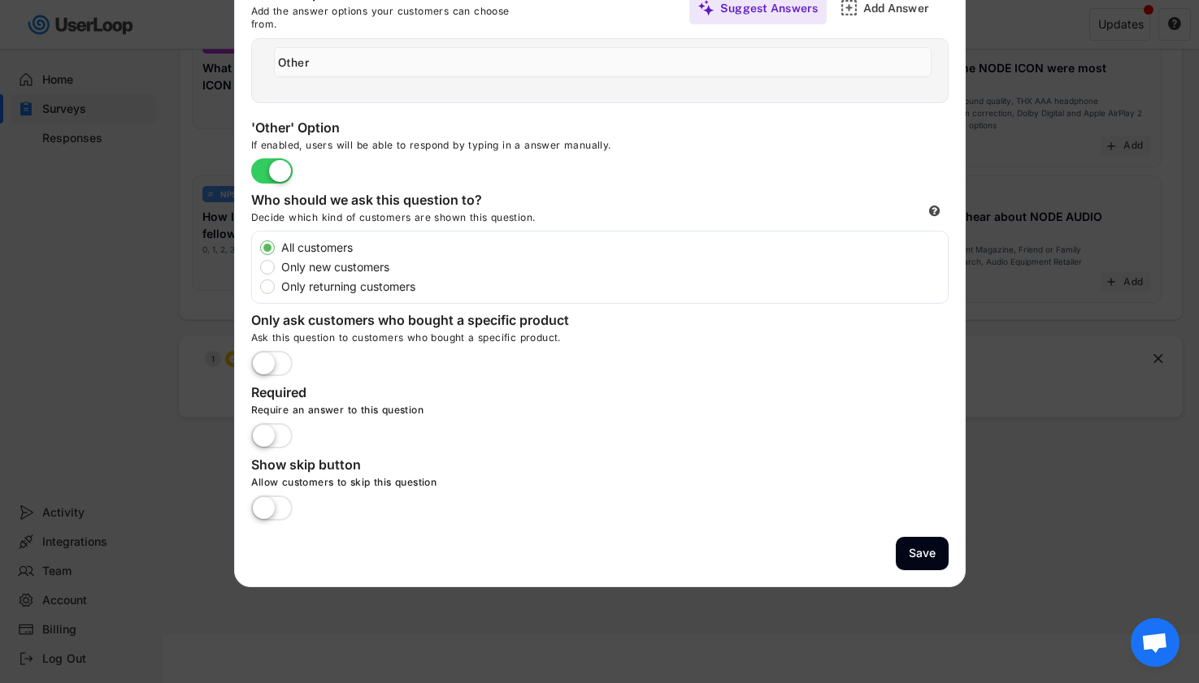 The height and width of the screenshot is (683, 1199). I want to click on div: 'Other' Option, so click(414, 129).